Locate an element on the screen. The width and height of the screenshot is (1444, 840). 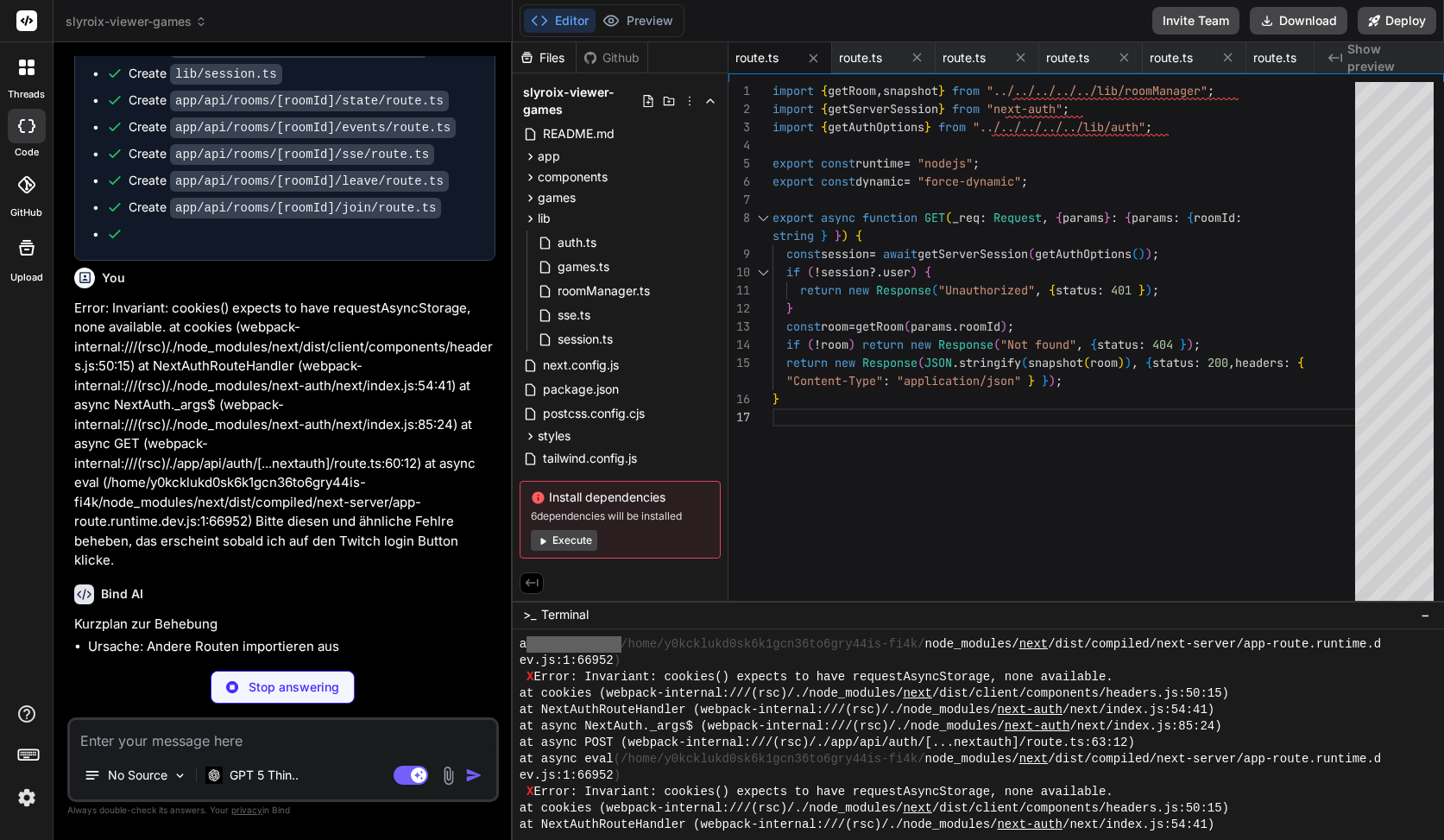
span: at NextAuthRouteHandler (webpack-internal:///(rsc)/./node_modules/ is located at coordinates (759, 710).